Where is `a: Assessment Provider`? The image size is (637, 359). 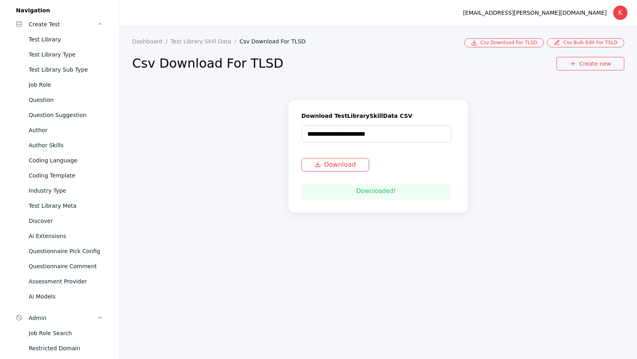 a: Assessment Provider is located at coordinates (59, 281).